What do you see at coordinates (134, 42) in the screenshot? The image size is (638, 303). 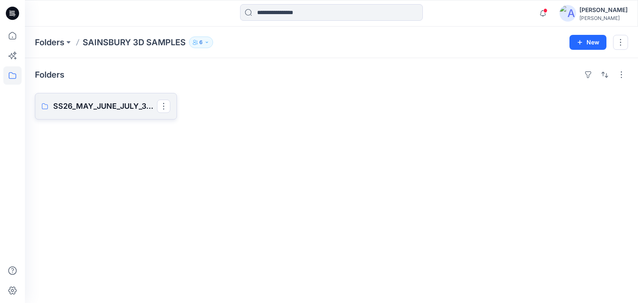 I see `p: SAINSBURY 3D SAMPLES` at bounding box center [134, 42].